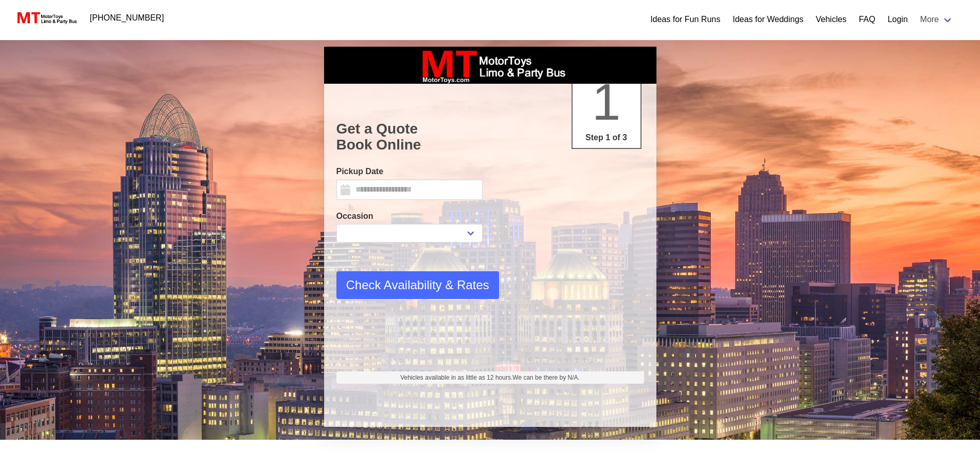 This screenshot has height=468, width=980. Describe the element at coordinates (867, 20) in the screenshot. I see `a: FAQ` at that location.